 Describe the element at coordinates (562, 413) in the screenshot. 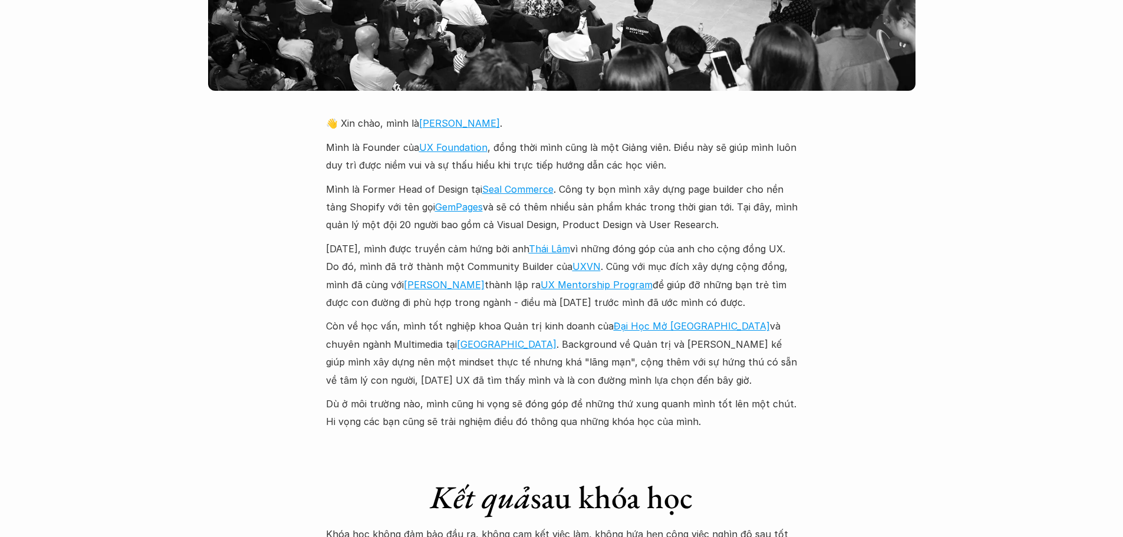

I see `p: Dù ở môi trường nào, mình cũng hi vọng sẽ đóng góp để những thứ xung quanh mình tốt lên một chút....` at that location.